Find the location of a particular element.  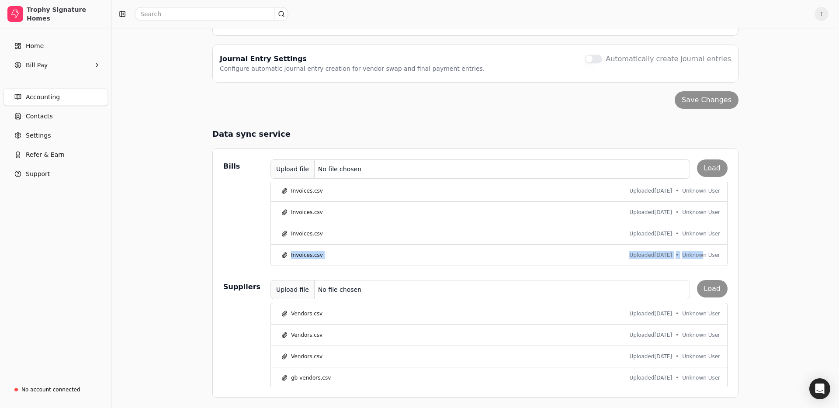

div: Journal Entry Settings is located at coordinates (352, 59).